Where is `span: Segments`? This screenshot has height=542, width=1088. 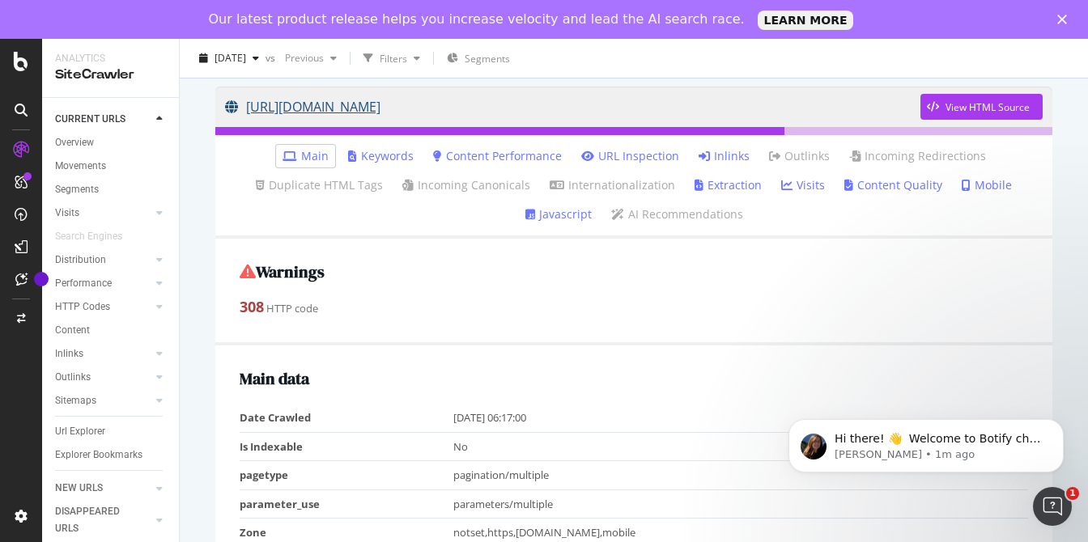
span: Segments is located at coordinates (487, 58).